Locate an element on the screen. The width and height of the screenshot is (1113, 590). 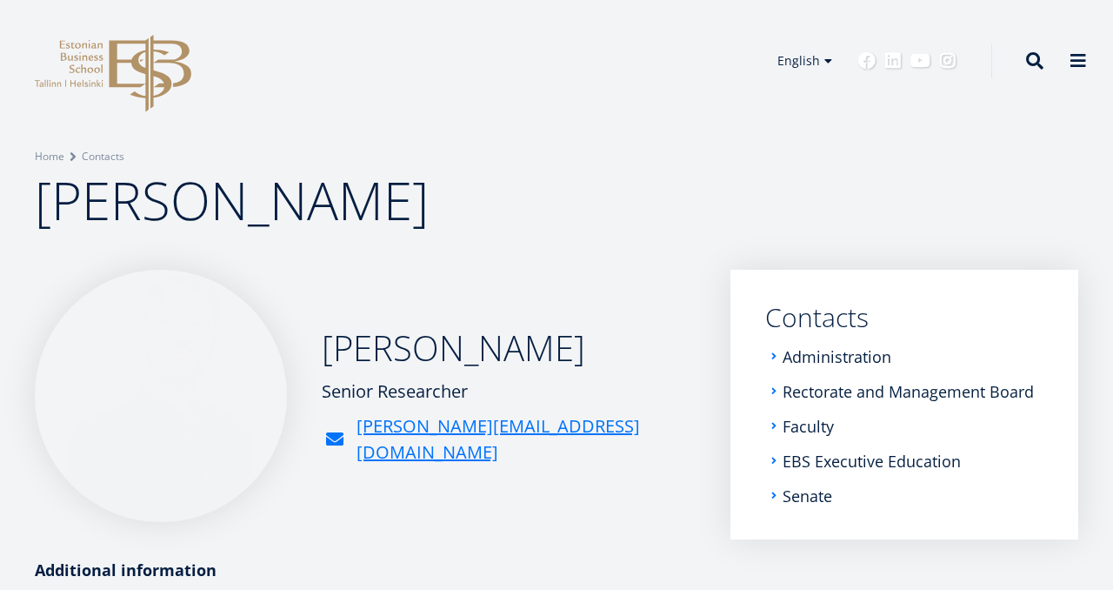
a: Rectorate and Management Board is located at coordinates (908, 391).